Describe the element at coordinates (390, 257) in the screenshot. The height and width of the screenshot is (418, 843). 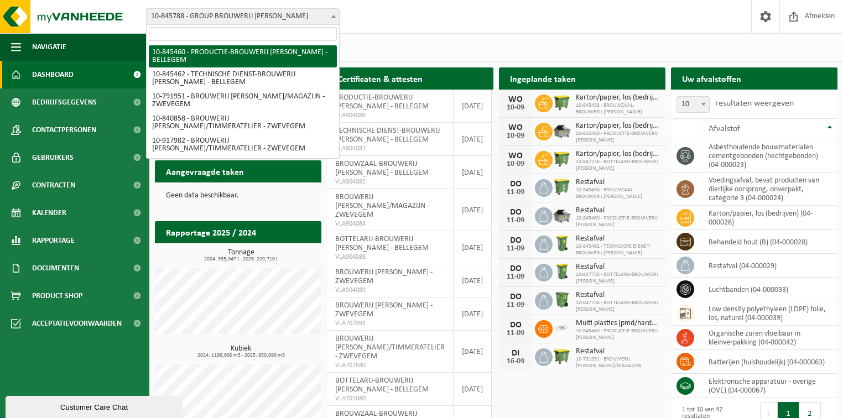
I see `span: VLA904088` at that location.